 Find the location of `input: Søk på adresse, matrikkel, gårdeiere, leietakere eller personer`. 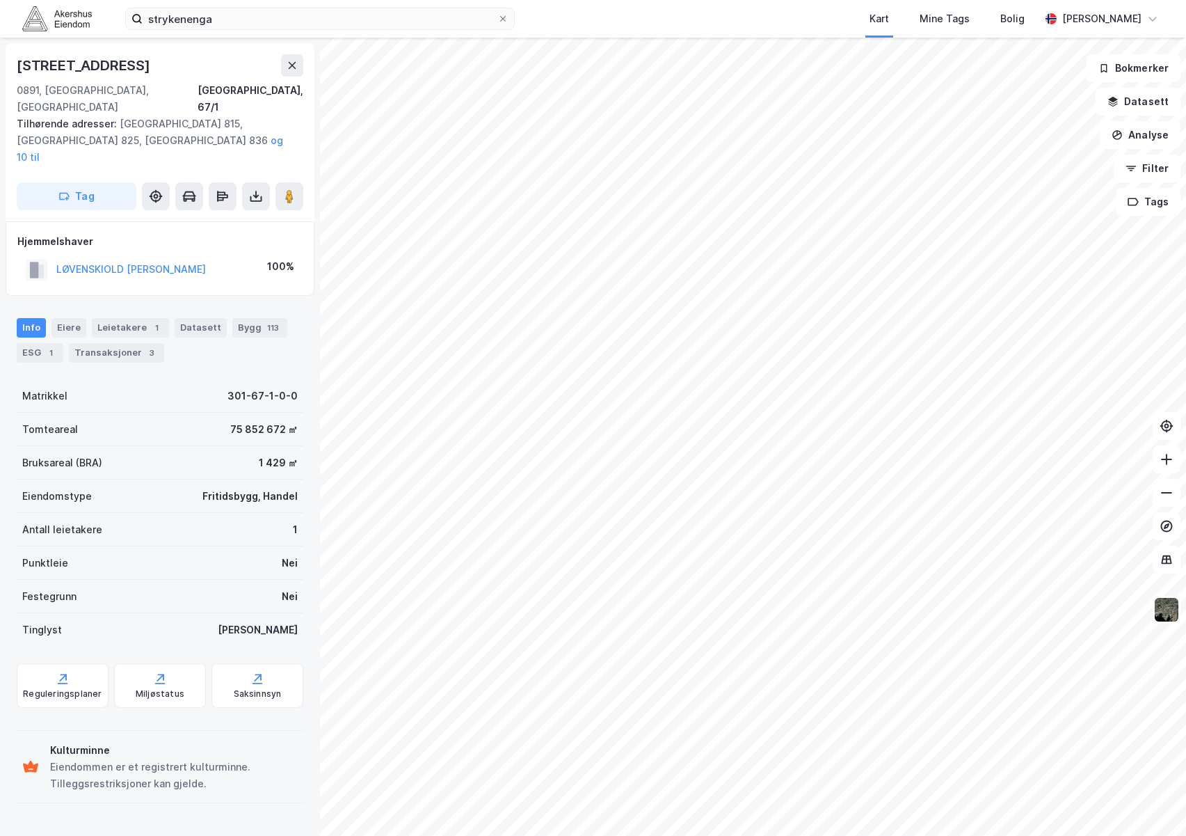

input: Søk på adresse, matrikkel, gårdeiere, leietakere eller personer is located at coordinates (320, 19).